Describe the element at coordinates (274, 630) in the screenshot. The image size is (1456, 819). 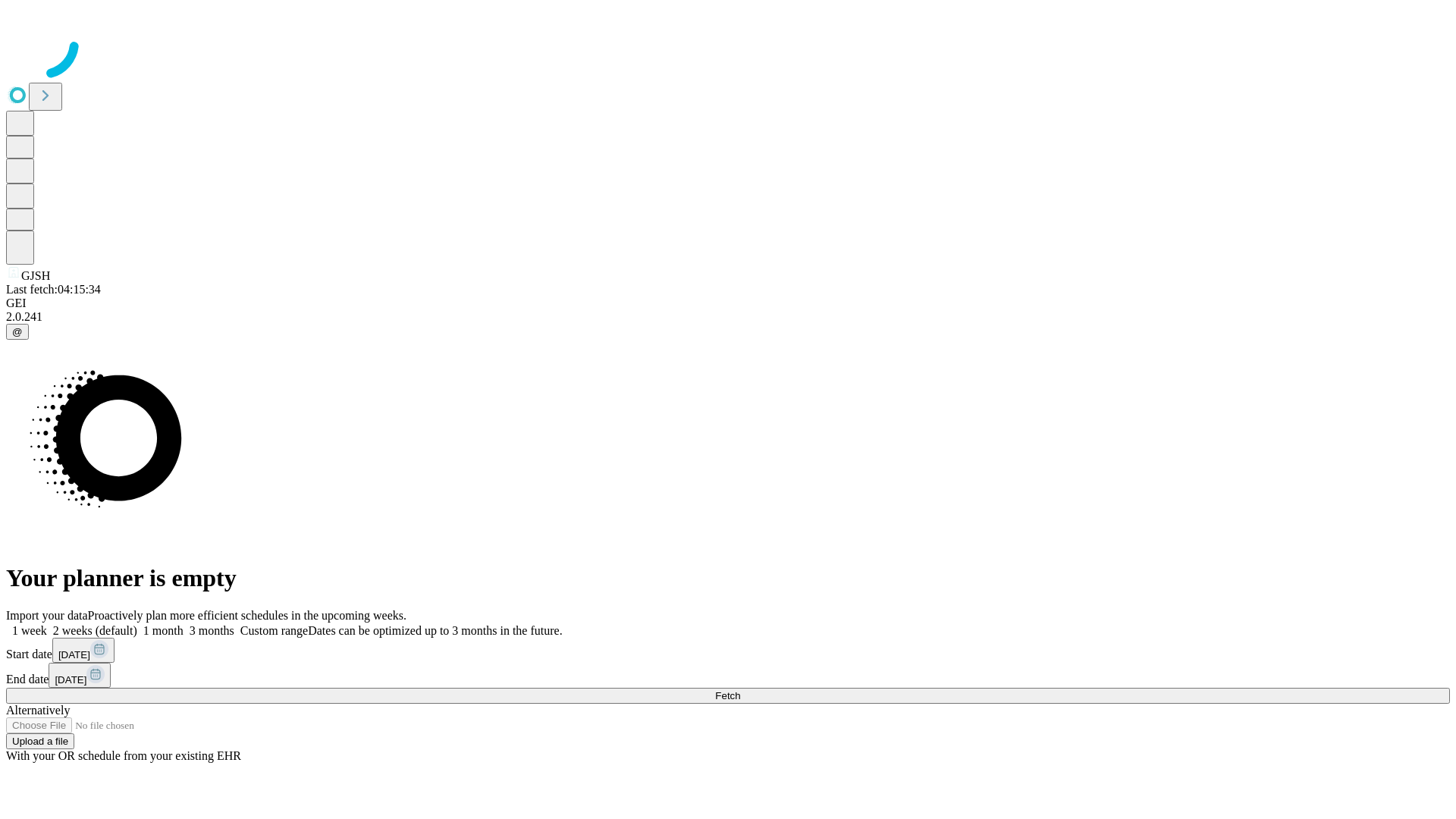
I see `span: Custom range` at that location.